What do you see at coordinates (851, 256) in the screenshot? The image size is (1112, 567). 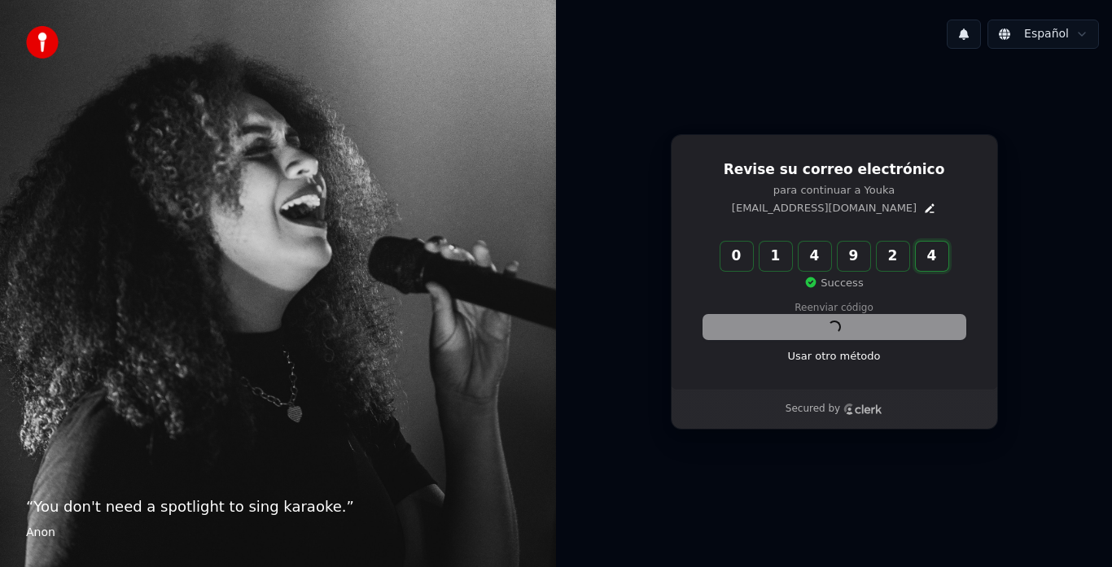 I see `input: Enter verification code` at bounding box center [851, 256].